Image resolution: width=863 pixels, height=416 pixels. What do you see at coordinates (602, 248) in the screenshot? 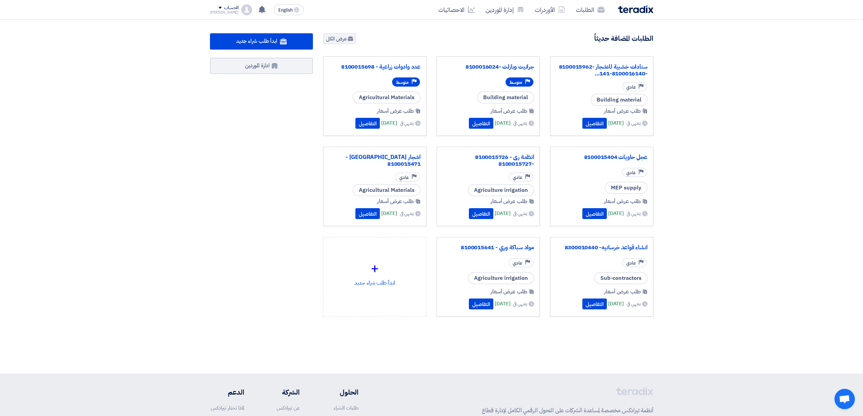
I see `a: انشاء قواعد خرسانيه- 8300010440` at bounding box center [602, 248].